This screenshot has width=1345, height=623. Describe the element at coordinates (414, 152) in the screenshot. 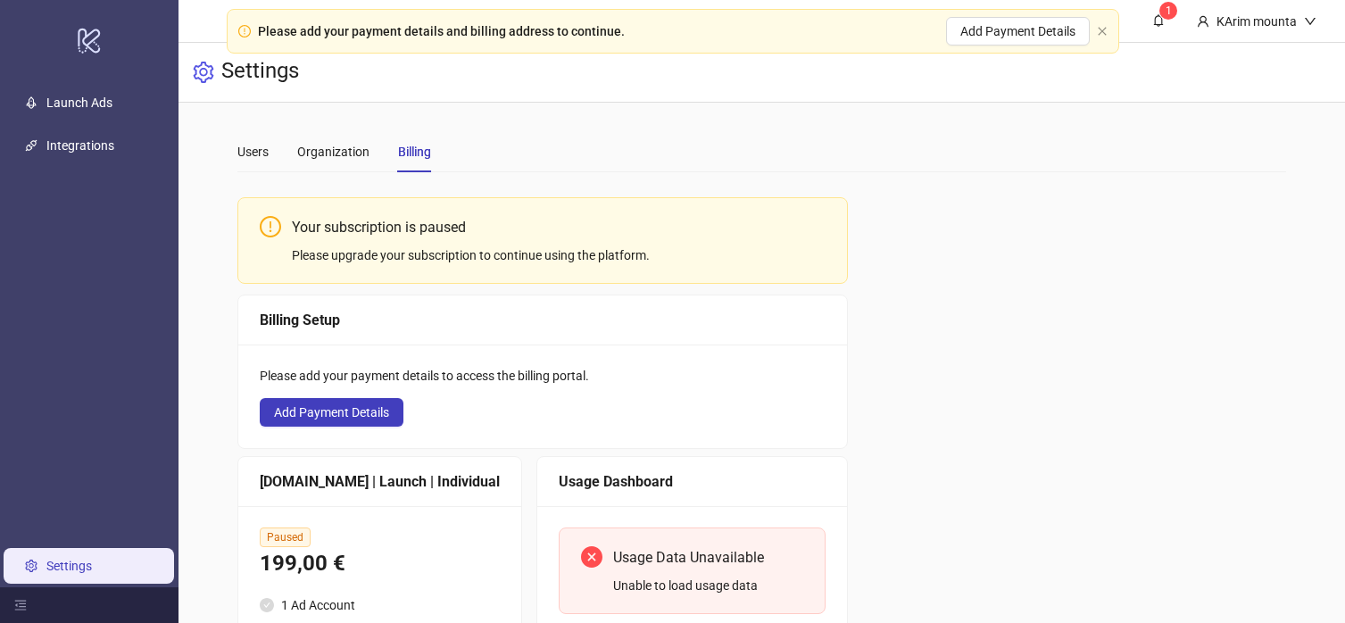

I see `div: Billing` at that location.